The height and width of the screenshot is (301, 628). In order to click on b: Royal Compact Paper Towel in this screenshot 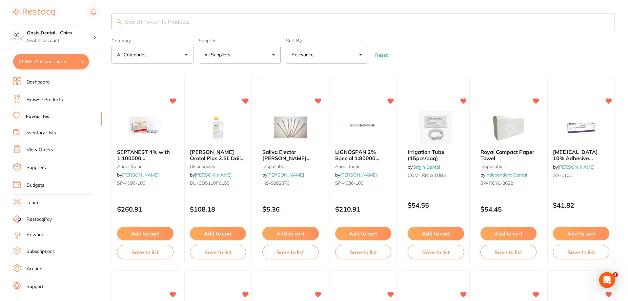, I will do `click(509, 155)`.